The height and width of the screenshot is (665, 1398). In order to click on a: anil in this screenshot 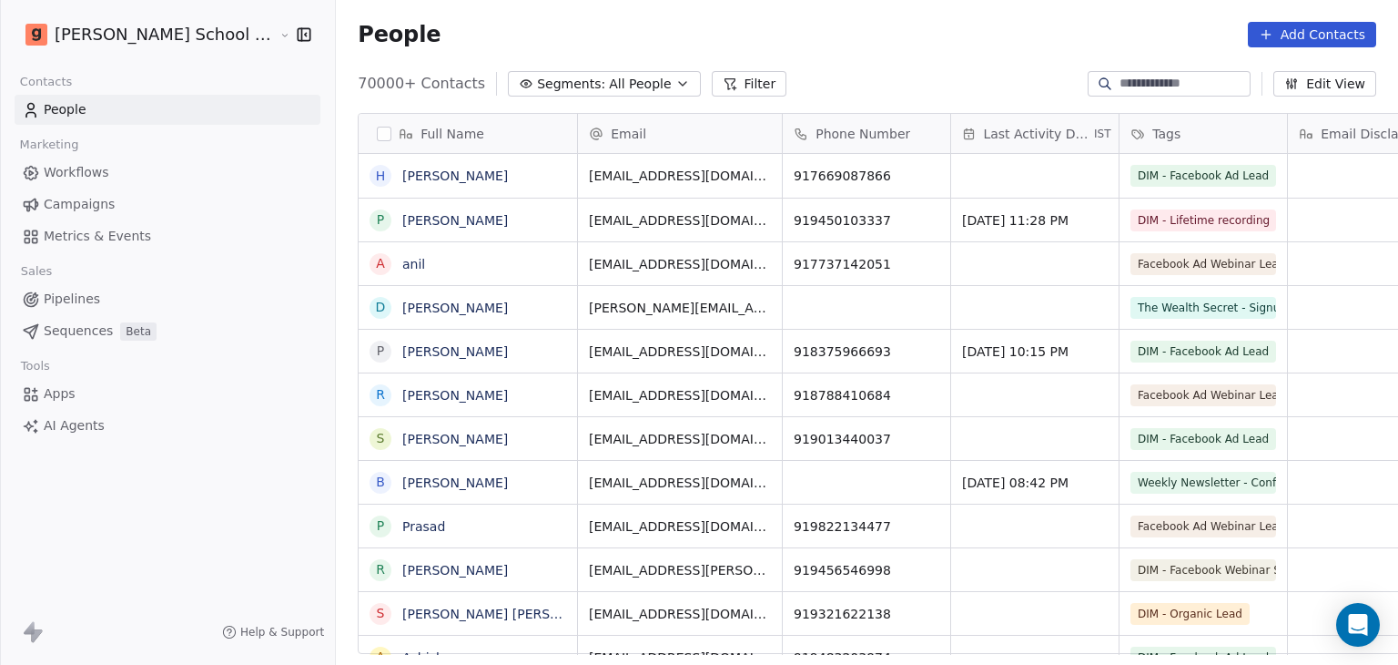, I will do `click(413, 264)`.